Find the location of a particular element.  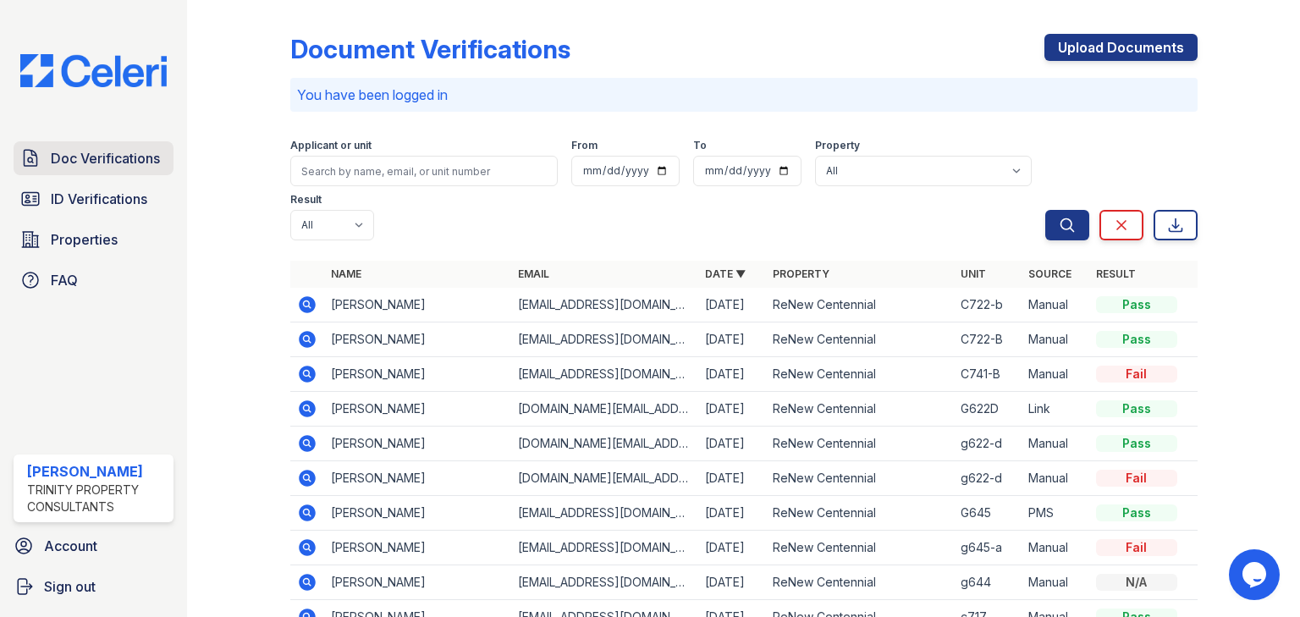

div: N/A is located at coordinates (1137, 582).